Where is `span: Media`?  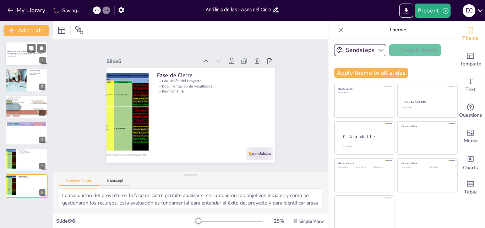 span: Media is located at coordinates (471, 141).